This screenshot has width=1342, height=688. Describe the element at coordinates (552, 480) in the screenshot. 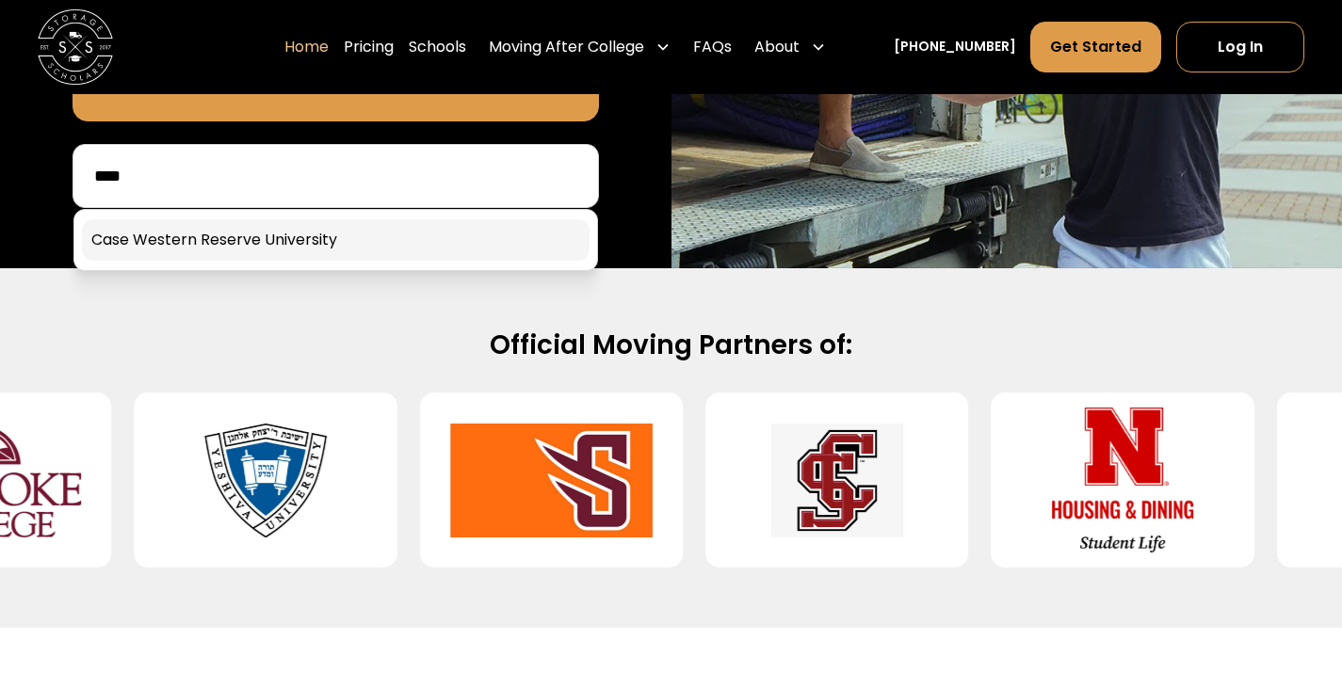

I see `img: Susquehanna University` at that location.